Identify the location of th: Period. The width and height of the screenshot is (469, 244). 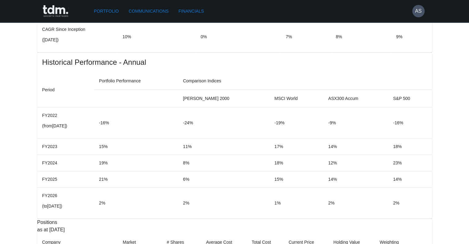
(66, 90).